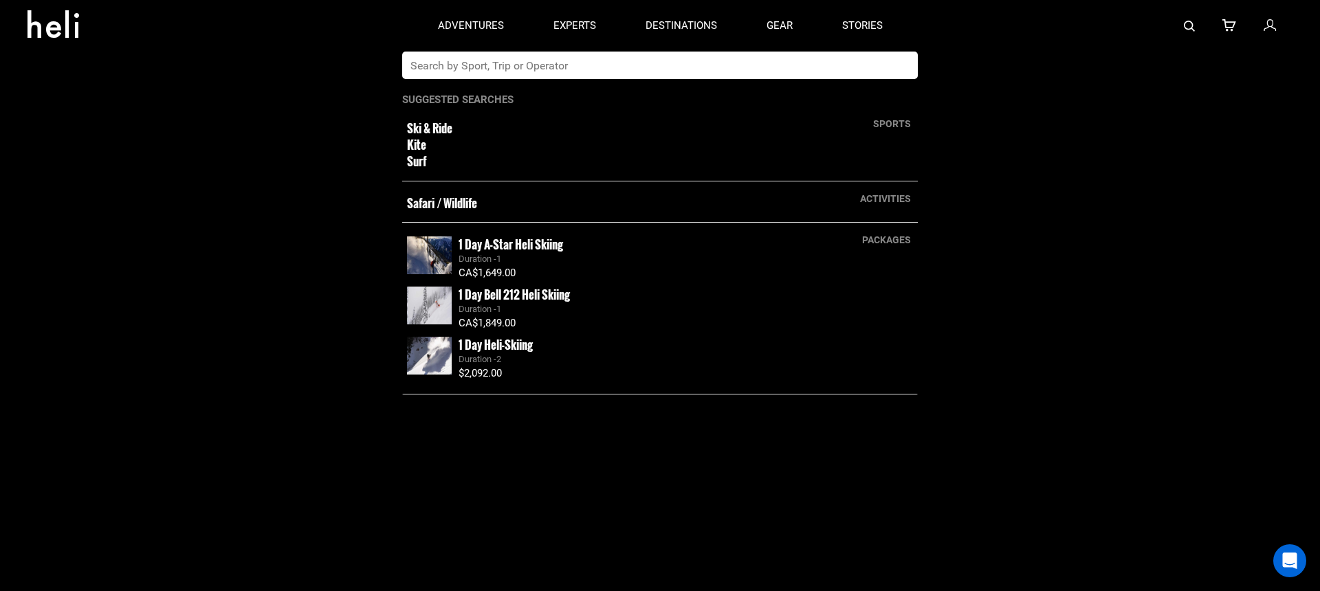 This screenshot has width=1320, height=591. Describe the element at coordinates (514, 294) in the screenshot. I see `small: 1 Day Bell 212 Heli Skiing` at that location.